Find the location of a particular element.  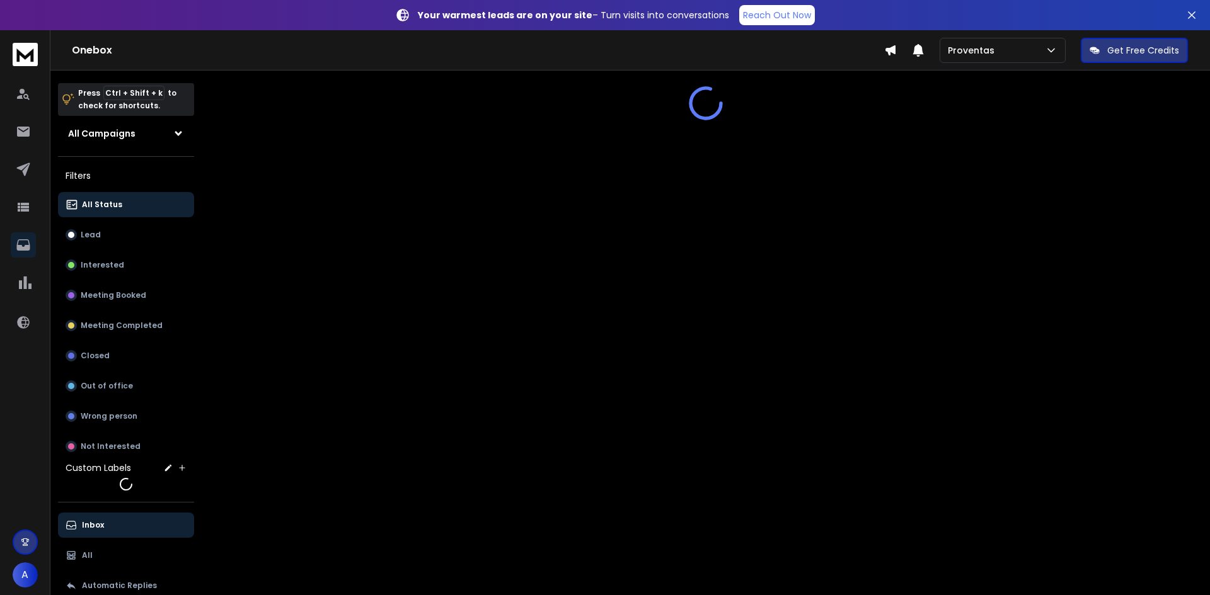

button: Wrong person is located at coordinates (126, 417).